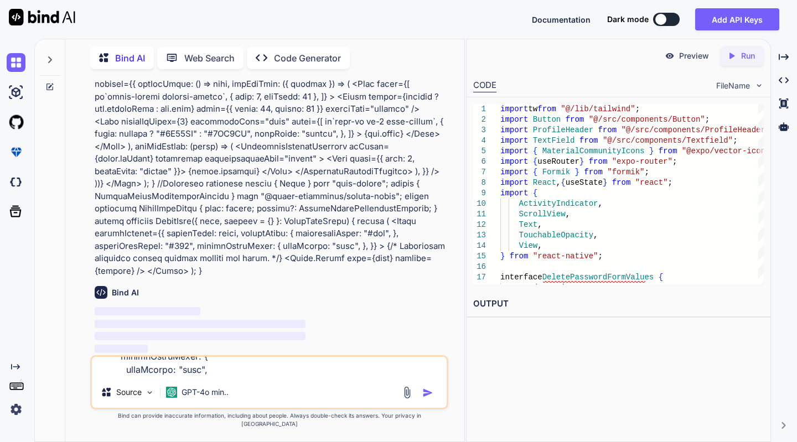 This screenshot has width=797, height=442. I want to click on img: githubLight, so click(16, 122).